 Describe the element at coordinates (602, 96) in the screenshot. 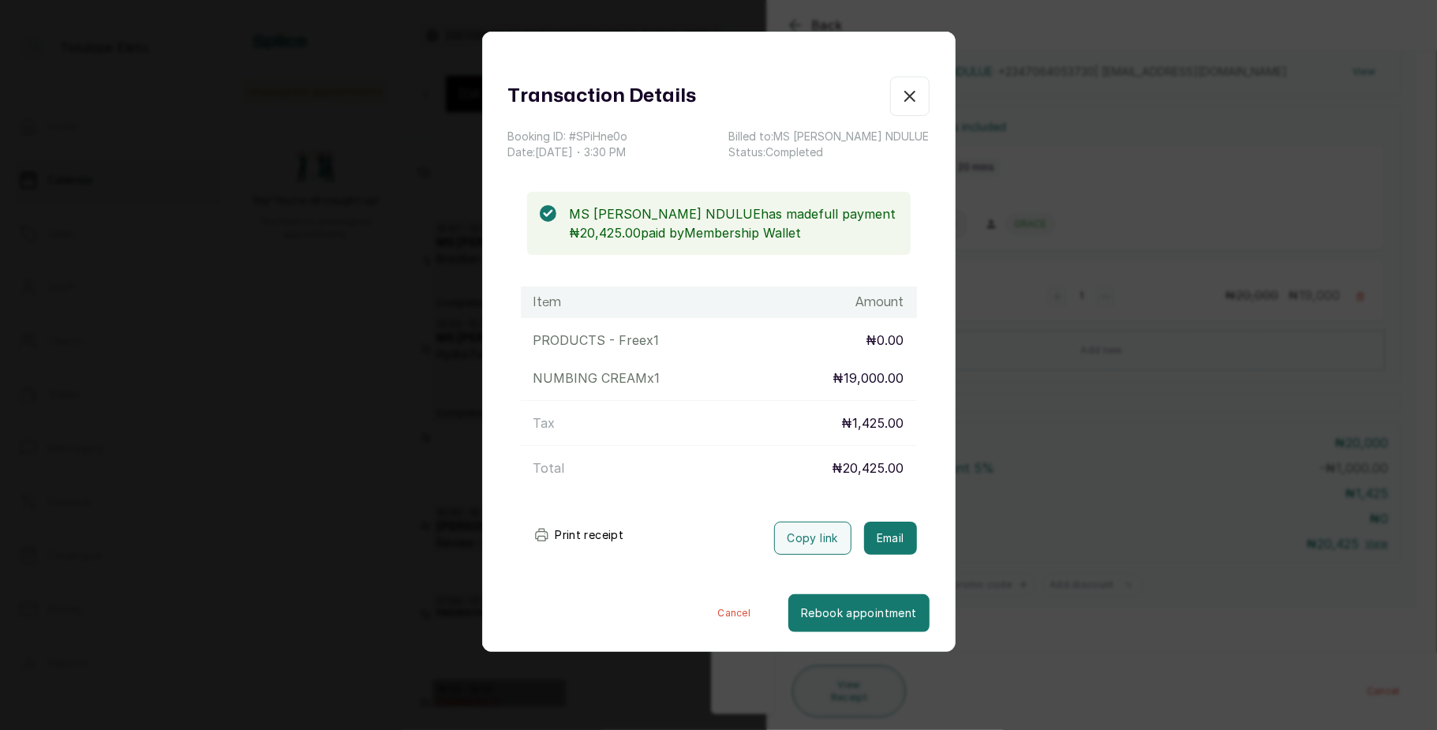

I see `h1: Transaction Details` at that location.